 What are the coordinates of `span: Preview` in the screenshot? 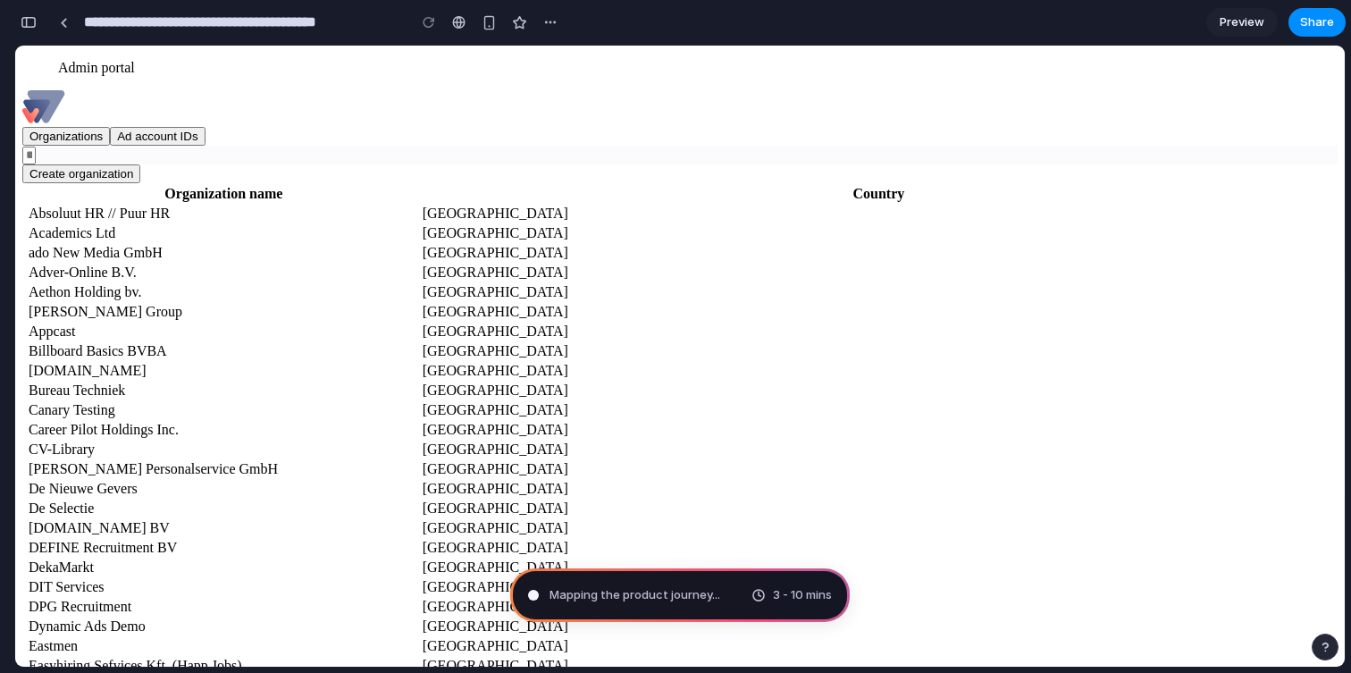 It's located at (1242, 22).